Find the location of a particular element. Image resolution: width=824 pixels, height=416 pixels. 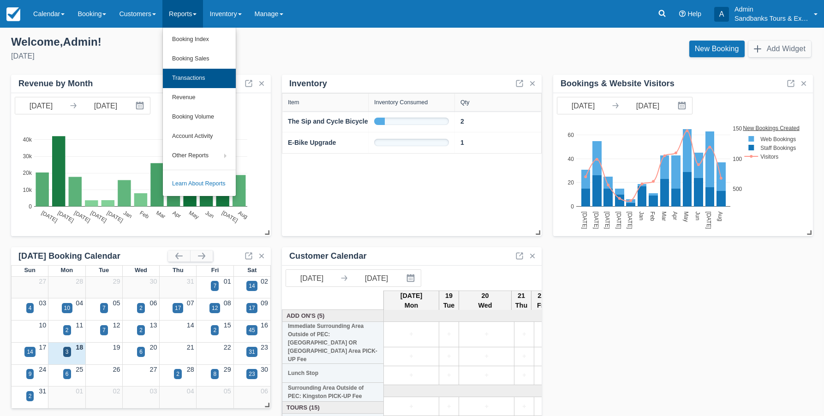

a: 2 is located at coordinates (462, 121).